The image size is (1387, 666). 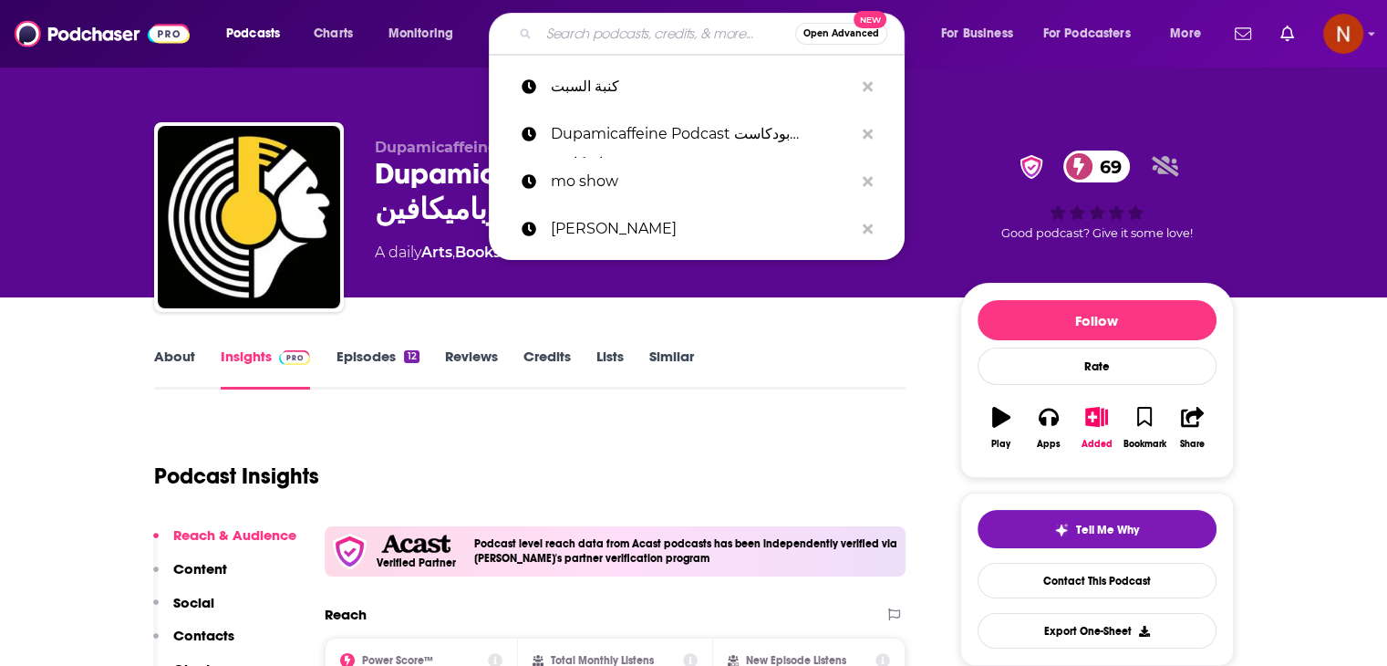 What do you see at coordinates (349, 551) in the screenshot?
I see `img: verfied icon` at bounding box center [349, 551].